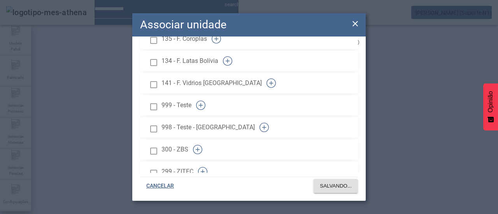 The height and width of the screenshot is (214, 498). Describe the element at coordinates (490, 107) in the screenshot. I see `button: Feedback - Mostrar pesquisa` at that location.